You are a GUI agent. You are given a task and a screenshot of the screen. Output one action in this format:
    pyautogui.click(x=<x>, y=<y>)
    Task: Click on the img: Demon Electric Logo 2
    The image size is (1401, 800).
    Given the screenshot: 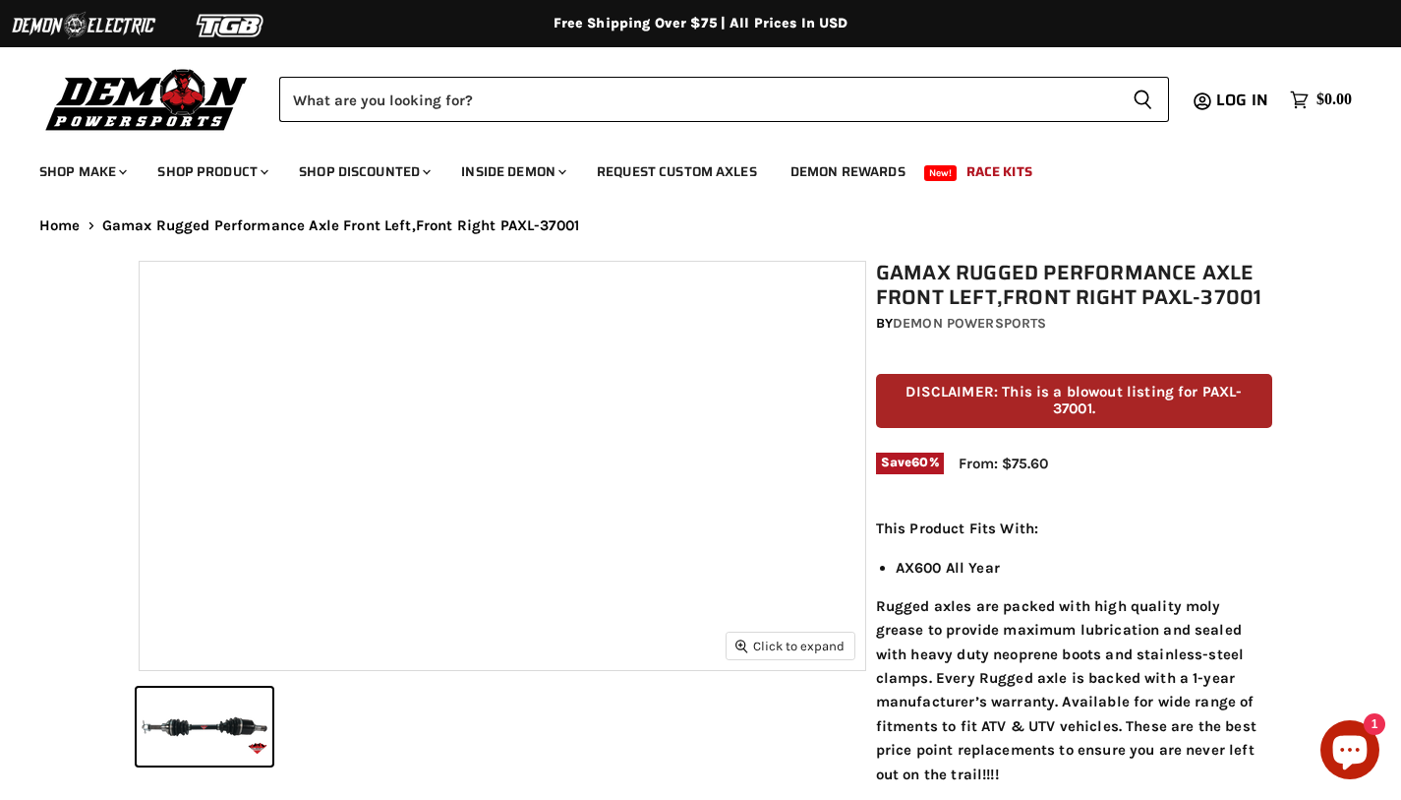 What is the action you would take?
    pyautogui.click(x=84, y=26)
    